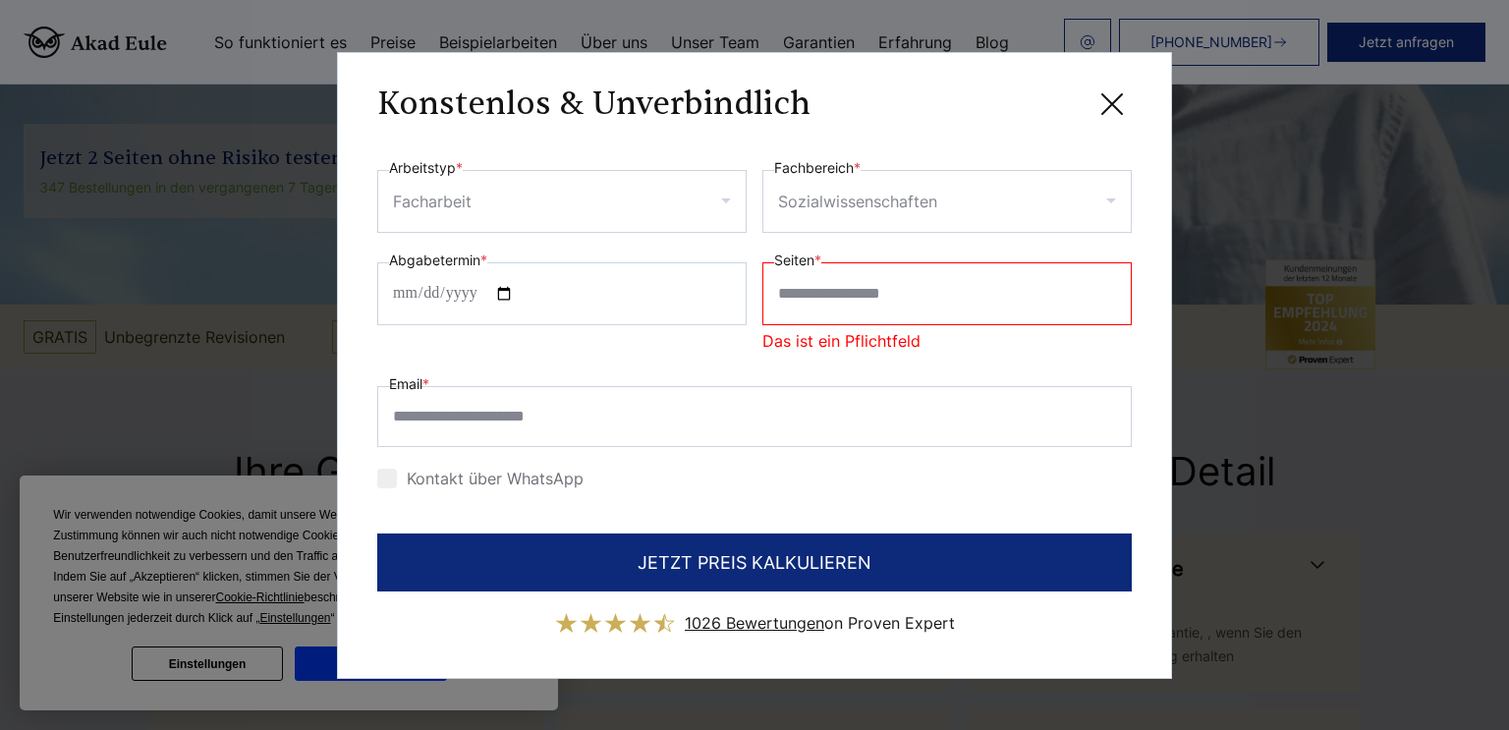 The height and width of the screenshot is (730, 1509). What do you see at coordinates (593, 104) in the screenshot?
I see `h3: Konstenlos & Unverbindlich` at bounding box center [593, 104].